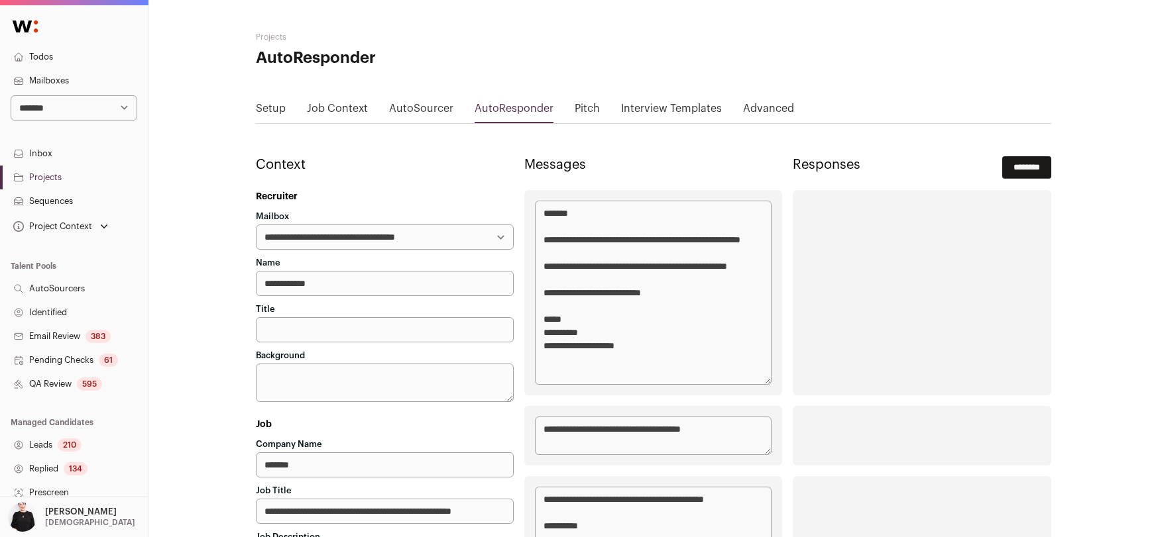 The image size is (1158, 537). What do you see at coordinates (274, 491) in the screenshot?
I see `label: Job Title` at bounding box center [274, 491].